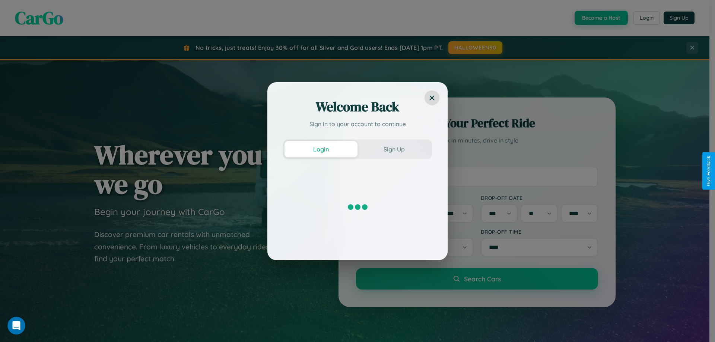  Describe the element at coordinates (708, 171) in the screenshot. I see `div: Give Feedback` at that location.